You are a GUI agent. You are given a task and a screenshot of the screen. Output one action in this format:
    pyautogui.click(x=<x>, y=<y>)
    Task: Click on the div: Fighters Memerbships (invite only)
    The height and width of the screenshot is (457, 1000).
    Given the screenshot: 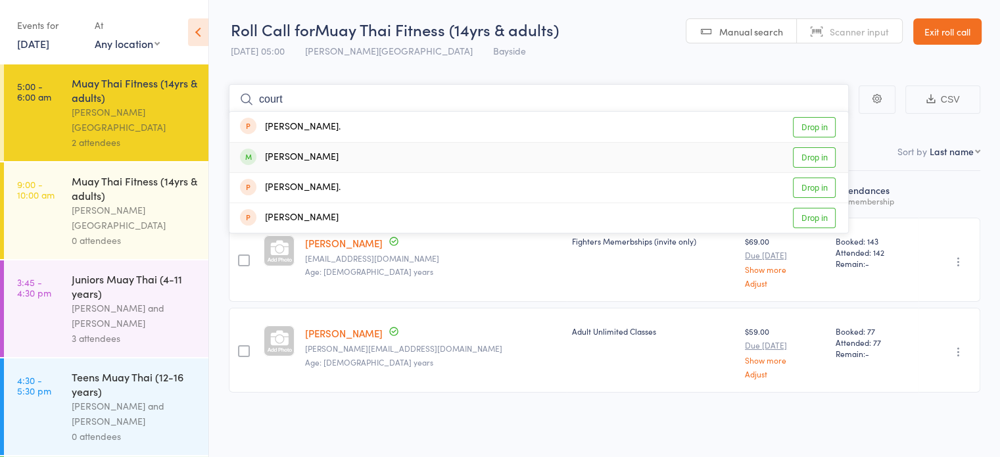 What is the action you would take?
    pyautogui.click(x=653, y=241)
    